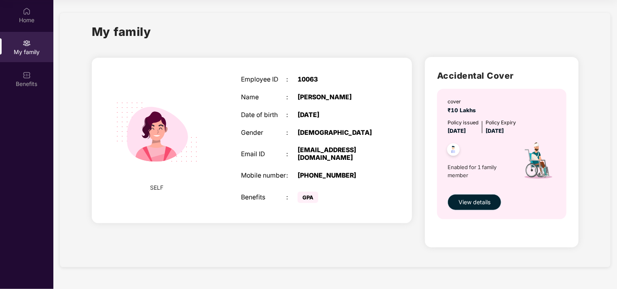  What do you see at coordinates (307, 198) in the screenshot?
I see `span: GPA` at bounding box center [307, 198].